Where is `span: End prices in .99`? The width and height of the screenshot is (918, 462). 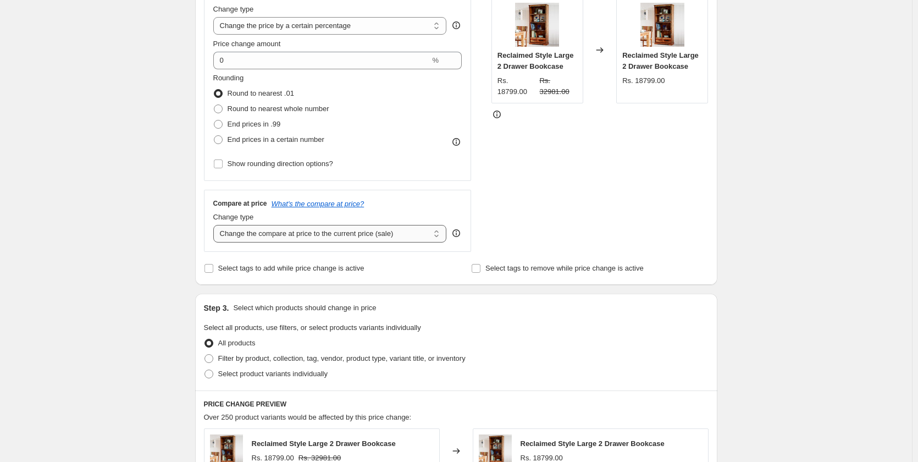 span: End prices in .99 is located at coordinates (254, 124).